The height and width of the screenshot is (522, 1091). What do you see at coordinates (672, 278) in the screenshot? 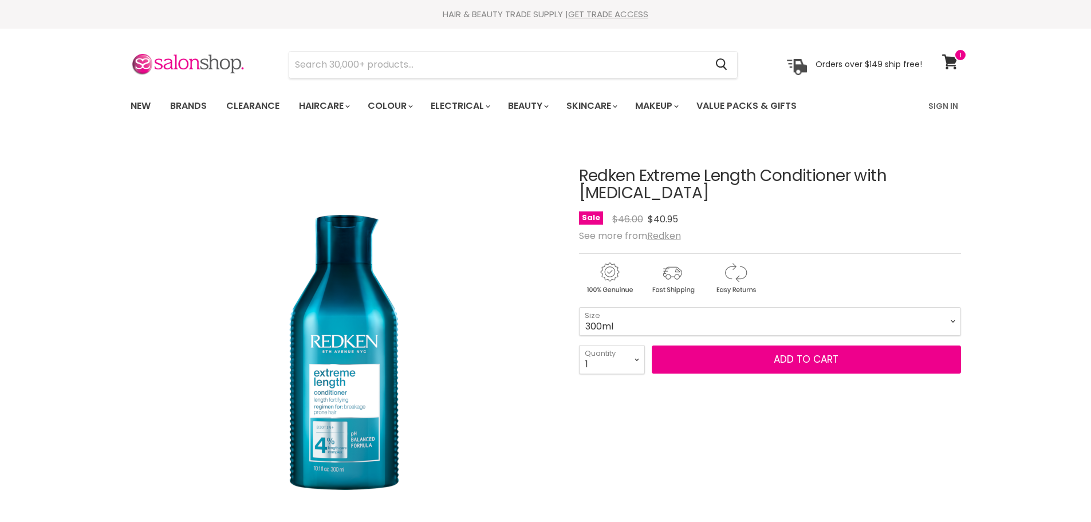
I see `img: shipping.gif` at bounding box center [672, 278].